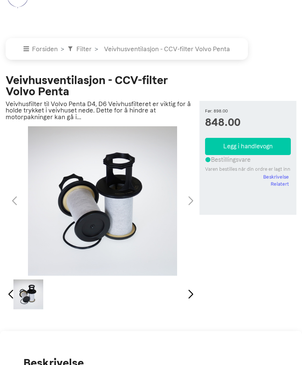 Image resolution: width=302 pixels, height=365 pixels. Describe the element at coordinates (41, 49) in the screenshot. I see `a: Forsiden` at that location.